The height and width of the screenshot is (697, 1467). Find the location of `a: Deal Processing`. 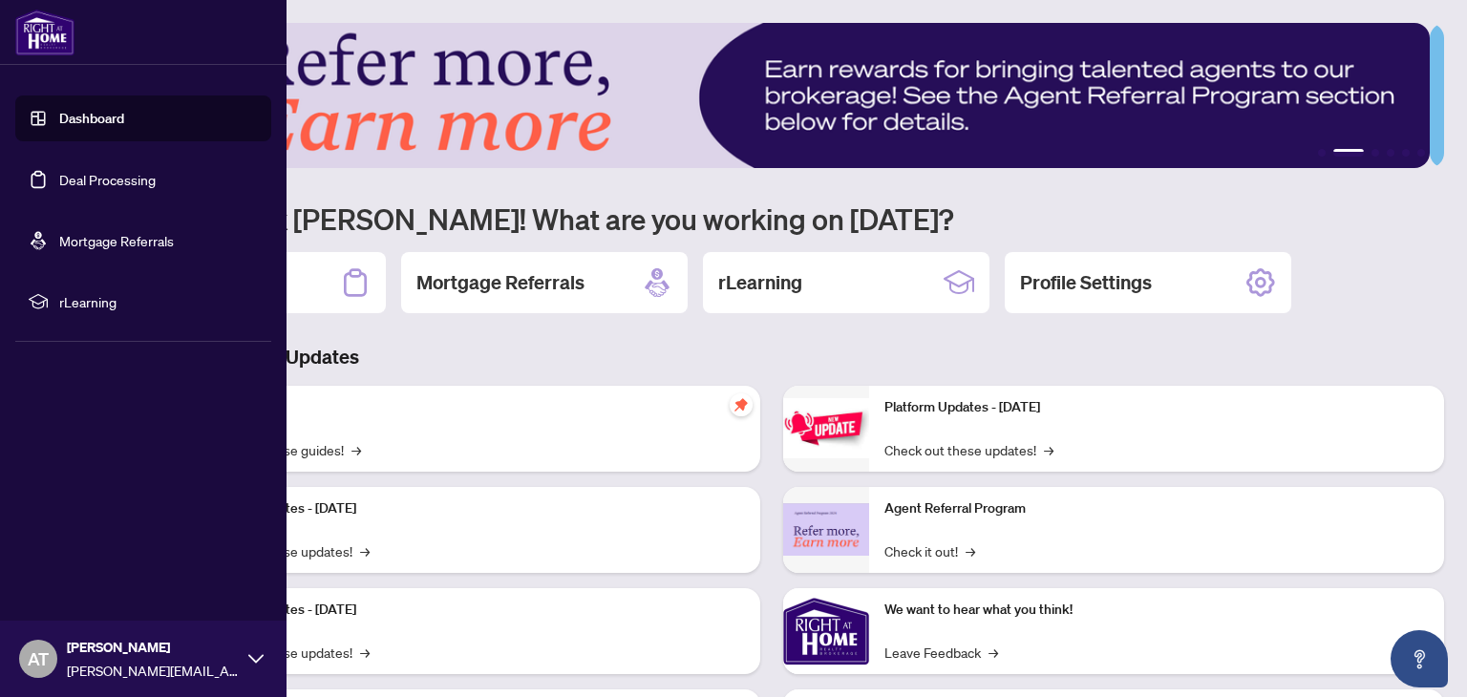

a: Deal Processing is located at coordinates (107, 180).